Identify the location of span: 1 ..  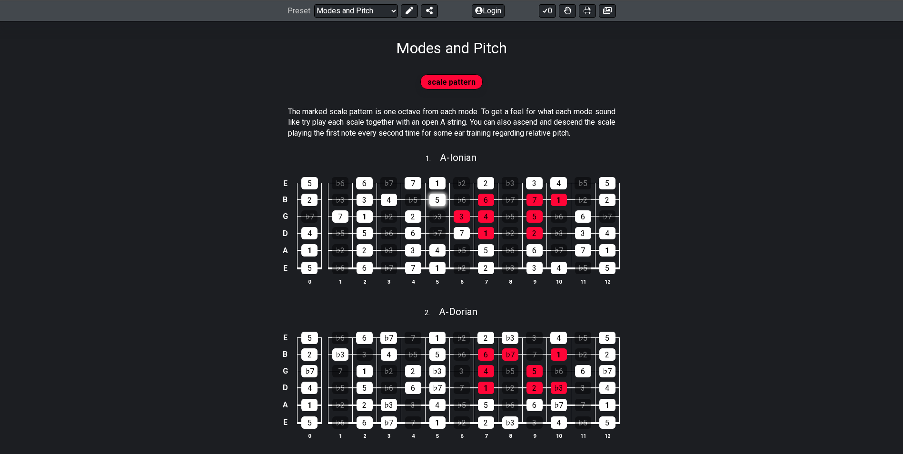
(433, 159).